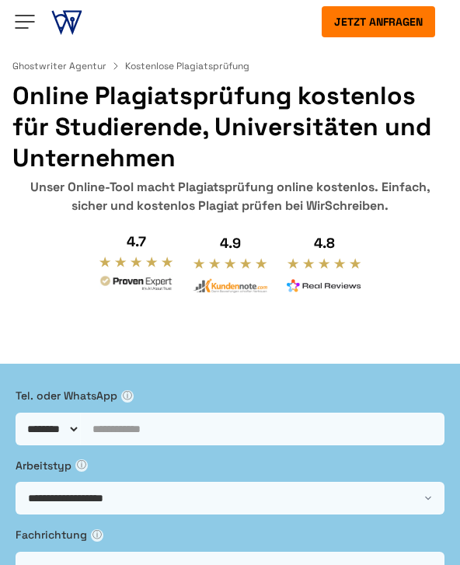 The height and width of the screenshot is (565, 460). What do you see at coordinates (25, 22) in the screenshot?
I see `img: Menu open` at bounding box center [25, 22].